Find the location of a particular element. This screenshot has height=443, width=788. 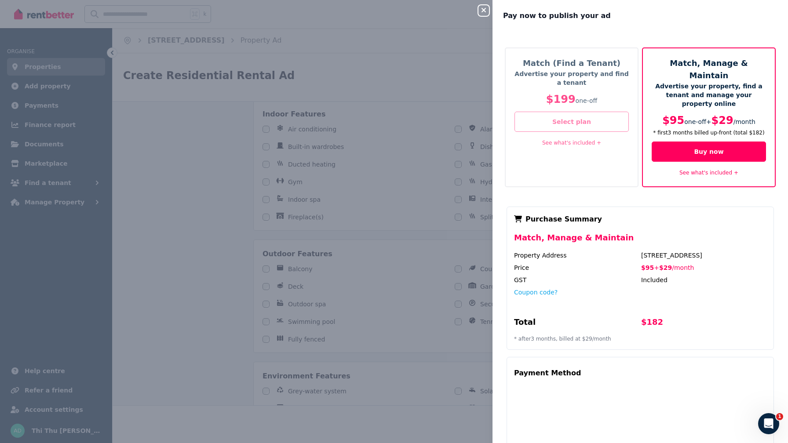

div: Match, Manage & Maintain is located at coordinates (641, 242).